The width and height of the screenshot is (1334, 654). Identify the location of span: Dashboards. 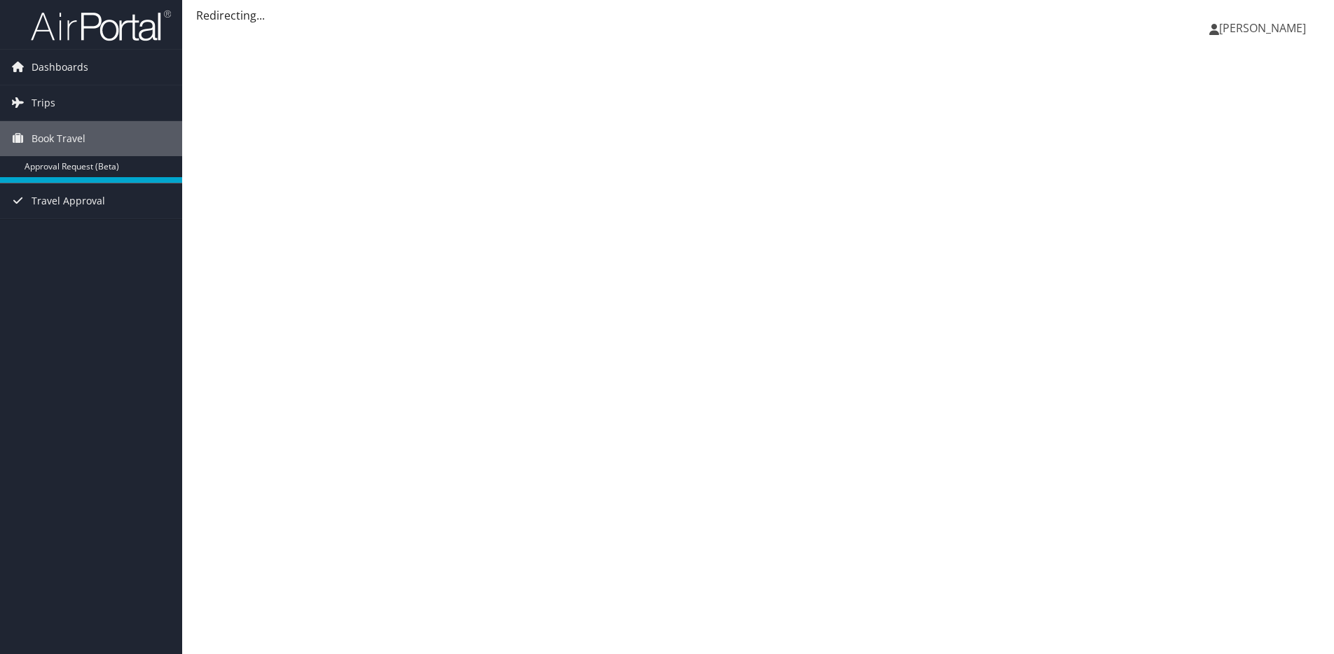
(60, 67).